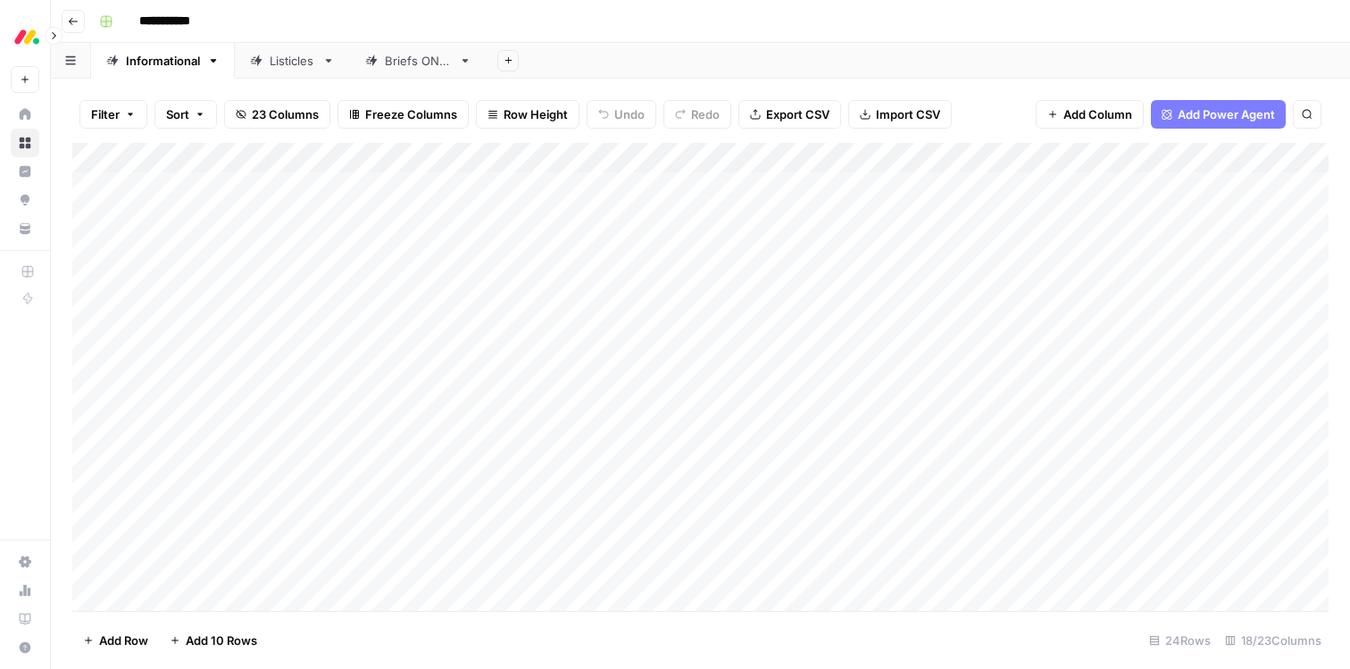 This screenshot has height=669, width=1350. I want to click on a: Insights, so click(25, 171).